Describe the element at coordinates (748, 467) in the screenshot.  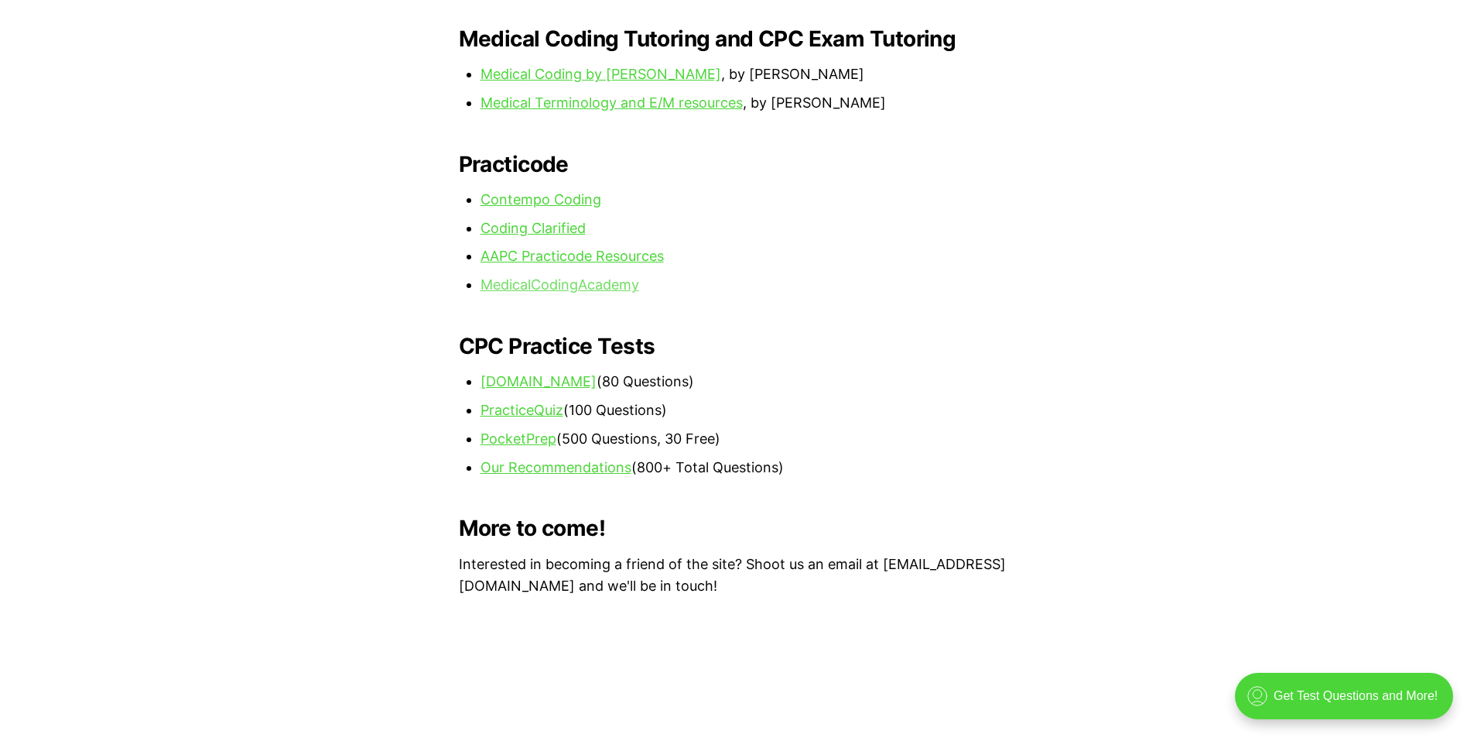
I see `li: (800+ Total Questions)` at that location.